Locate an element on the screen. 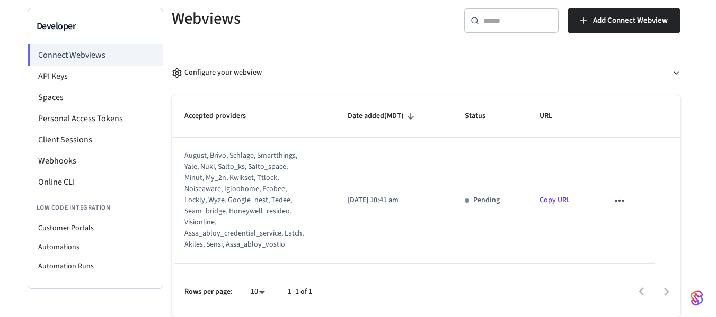 This screenshot has width=716, height=317. li: API Keys is located at coordinates (95, 76).